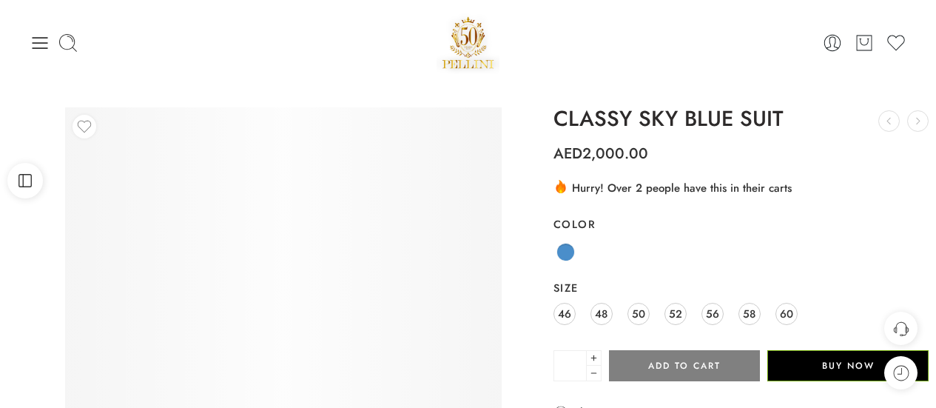  Describe the element at coordinates (749, 314) in the screenshot. I see `a: 58` at that location.